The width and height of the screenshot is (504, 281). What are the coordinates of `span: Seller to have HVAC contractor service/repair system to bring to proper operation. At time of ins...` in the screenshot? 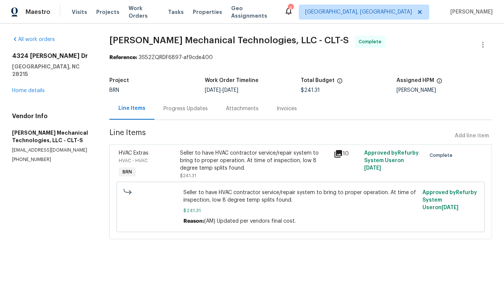 It's located at (301, 196).